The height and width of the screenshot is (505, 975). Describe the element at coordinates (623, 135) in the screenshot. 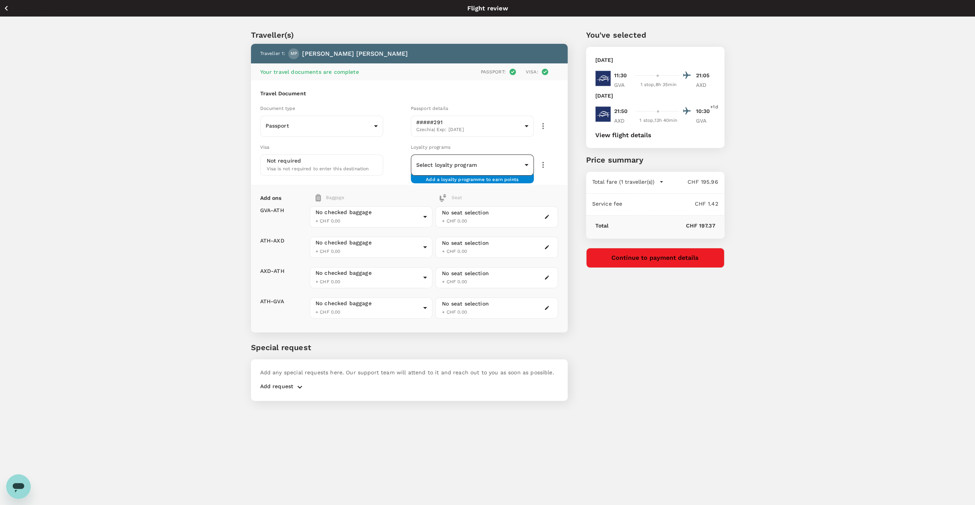

I see `button: View flight details` at that location.